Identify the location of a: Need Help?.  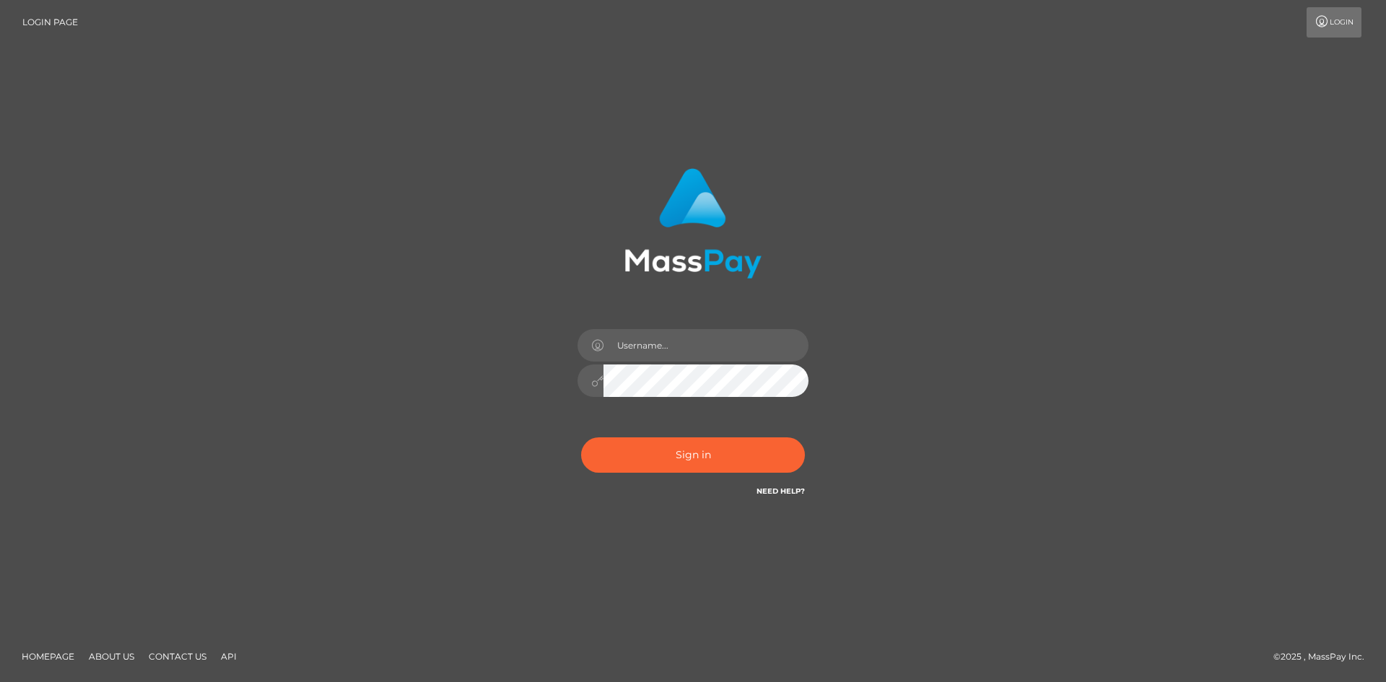
(781, 491).